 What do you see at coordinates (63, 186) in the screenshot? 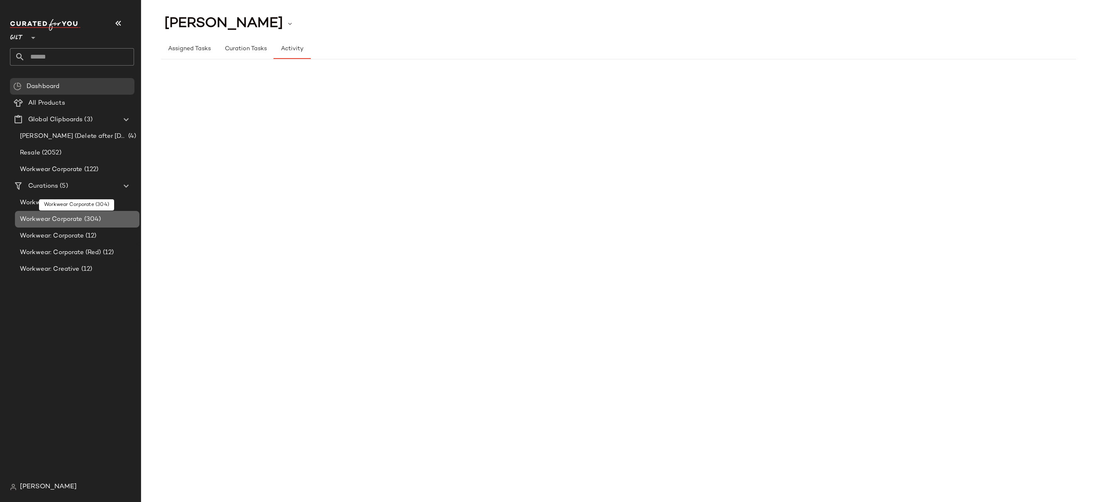
I see `span: (5)` at bounding box center [63, 186].